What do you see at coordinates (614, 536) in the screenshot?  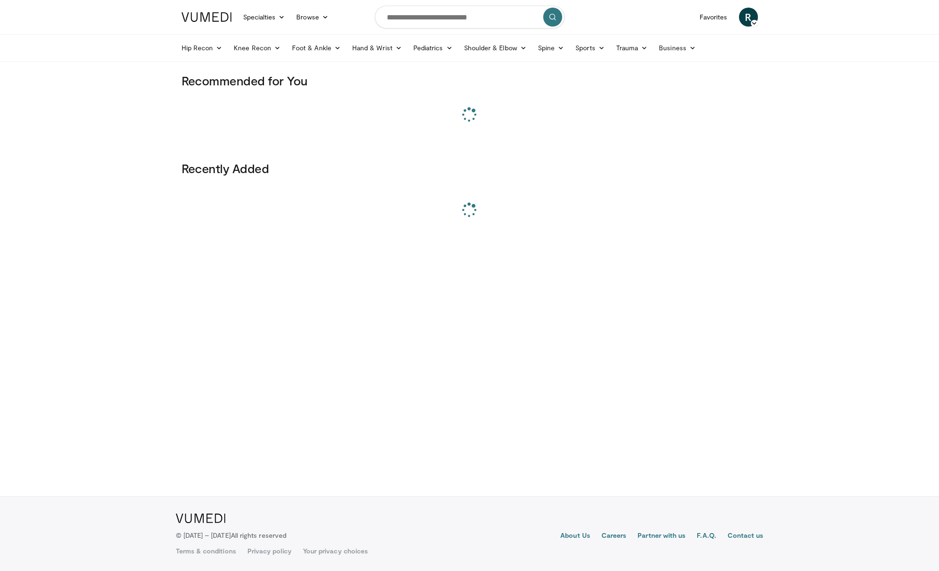 I see `a: Careers` at bounding box center [614, 536].